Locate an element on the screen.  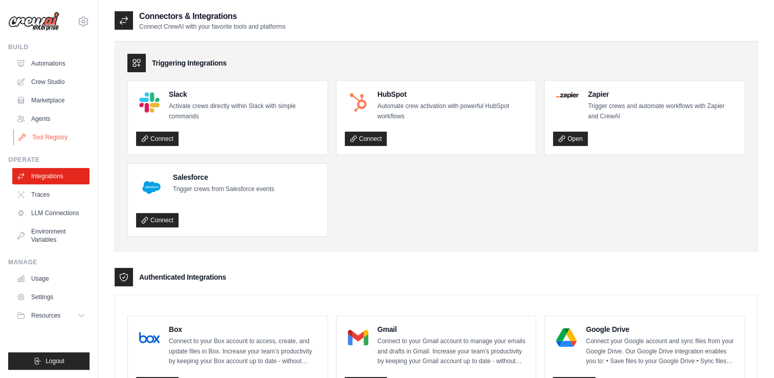
img: Gmail Logo is located at coordinates (358, 337).